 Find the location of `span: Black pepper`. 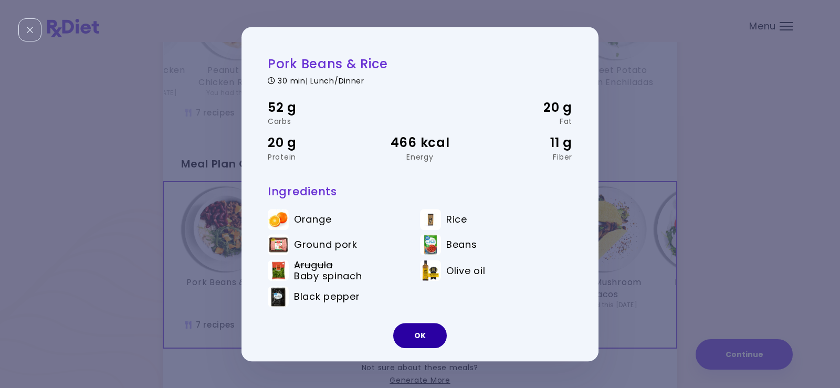

span: Black pepper is located at coordinates (327, 297).